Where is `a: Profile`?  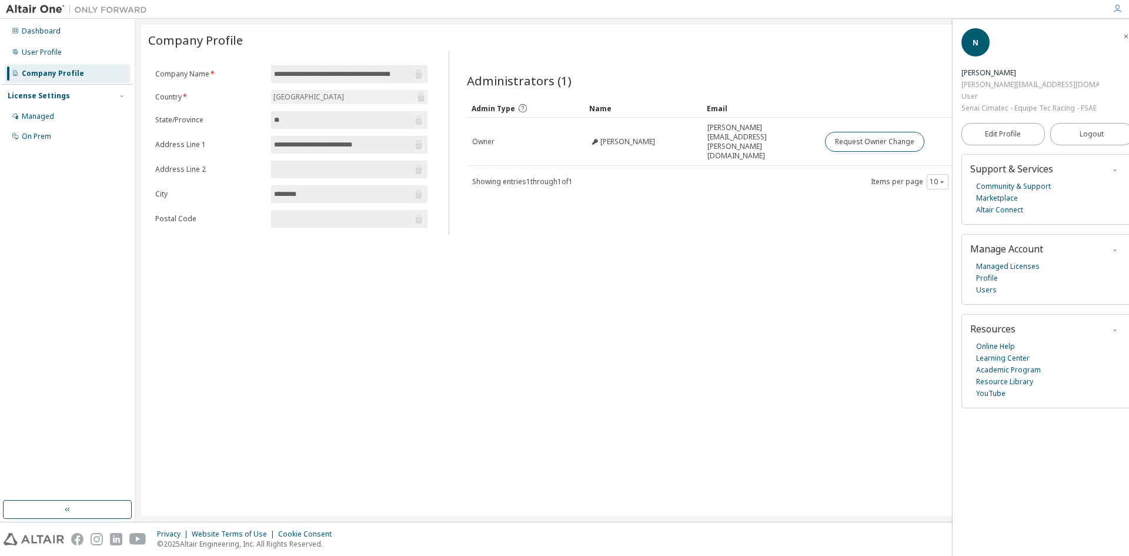
a: Profile is located at coordinates (987, 278).